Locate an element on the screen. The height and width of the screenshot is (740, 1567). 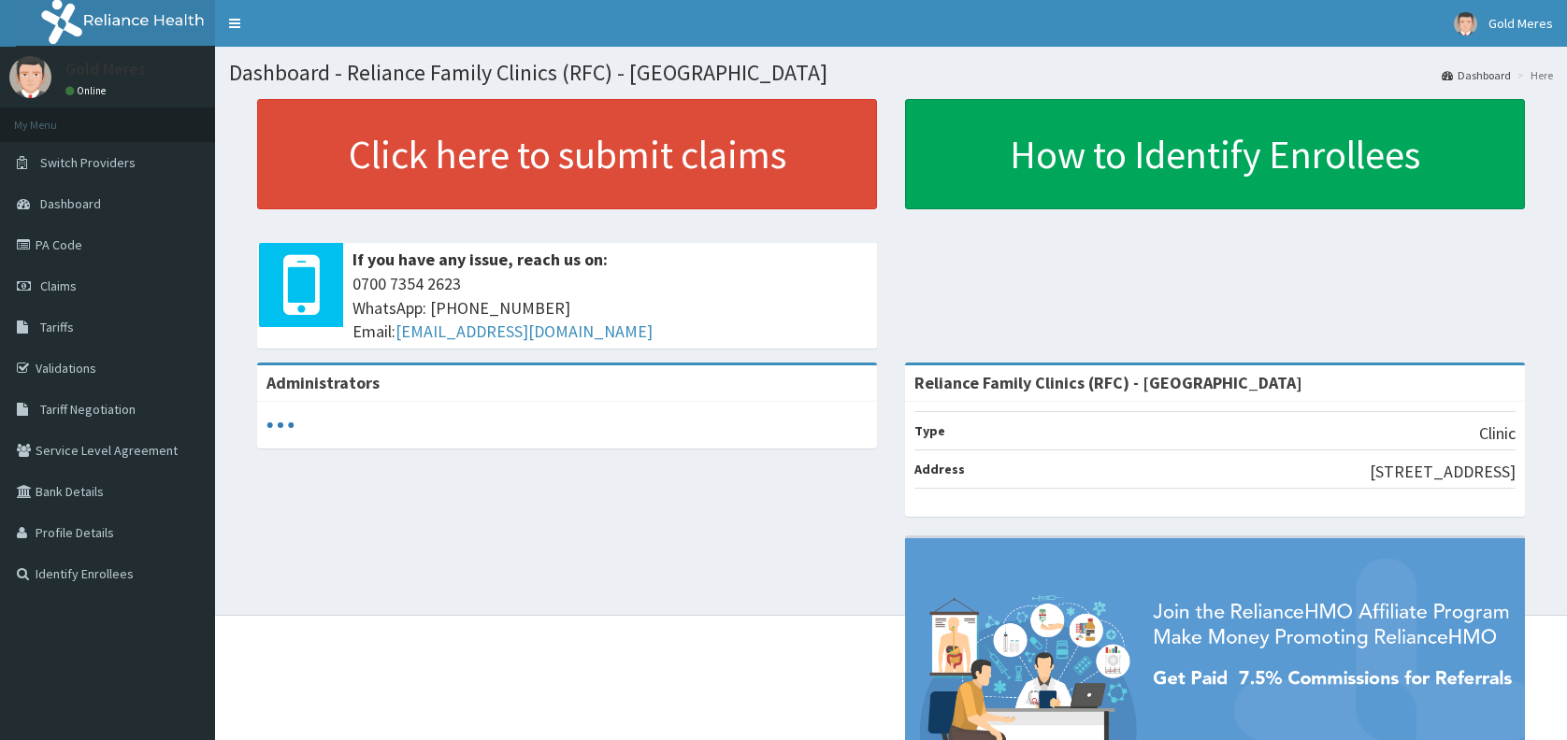
b: Administrators is located at coordinates (322, 382).